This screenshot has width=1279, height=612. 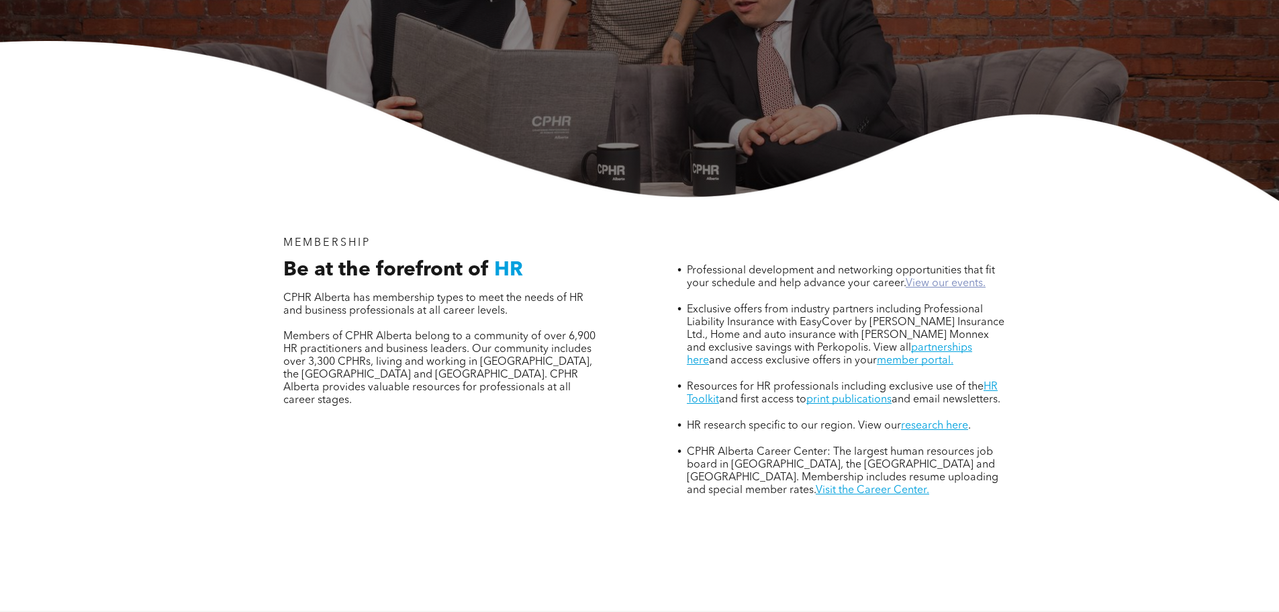 I want to click on span: and first access to, so click(x=763, y=399).